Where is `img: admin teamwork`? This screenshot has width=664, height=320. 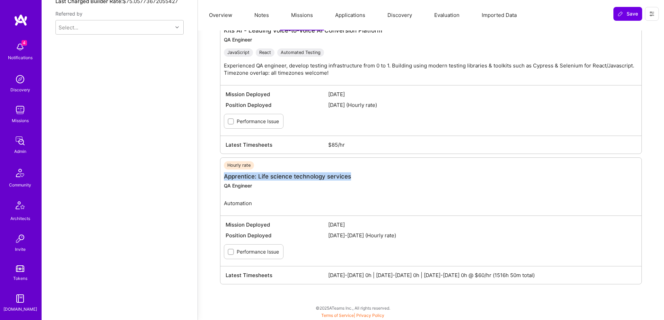
img: admin teamwork is located at coordinates (20, 141).